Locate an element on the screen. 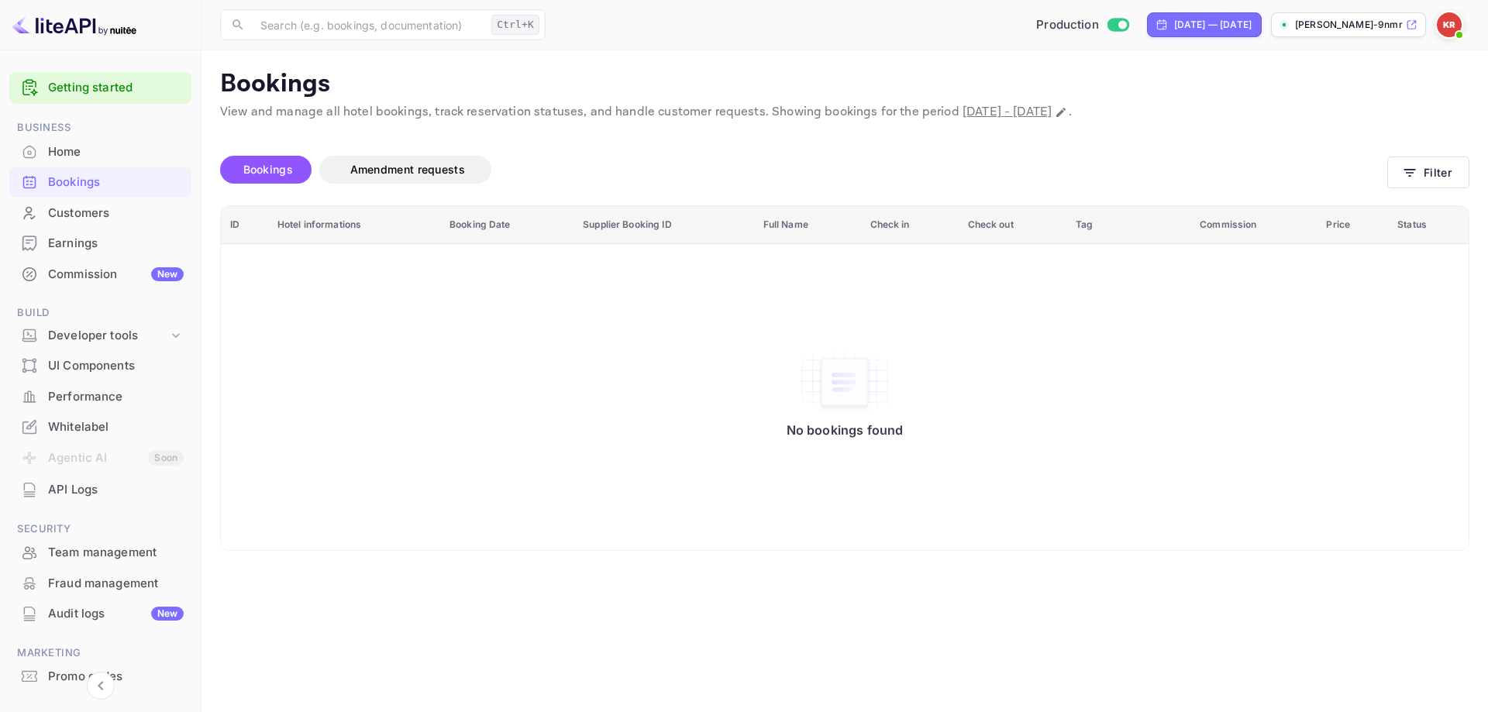 The height and width of the screenshot is (712, 1488). a: Earnings is located at coordinates (100, 243).